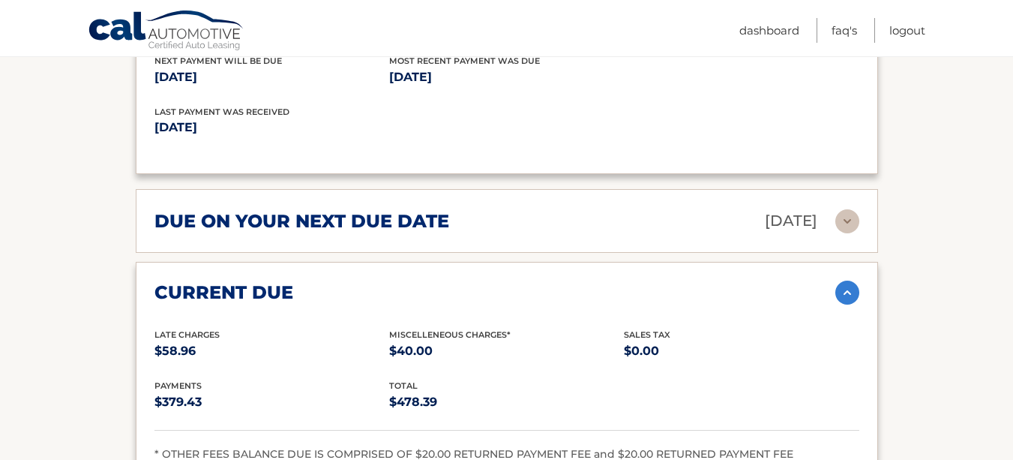 This screenshot has width=1013, height=460. Describe the element at coordinates (464, 61) in the screenshot. I see `span: Most Recent Payment Was Due` at that location.